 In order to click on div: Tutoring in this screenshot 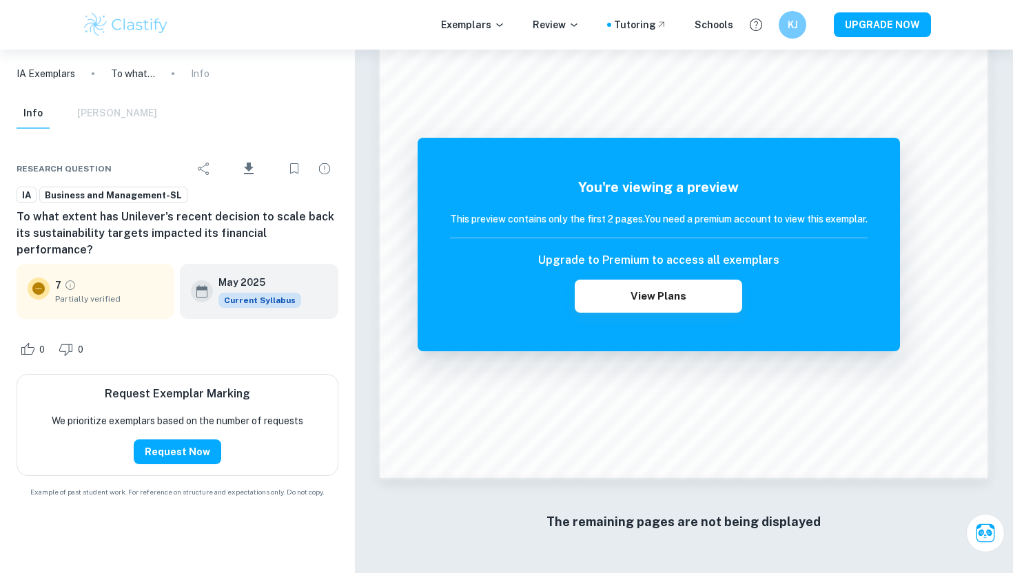, I will do `click(640, 25)`.